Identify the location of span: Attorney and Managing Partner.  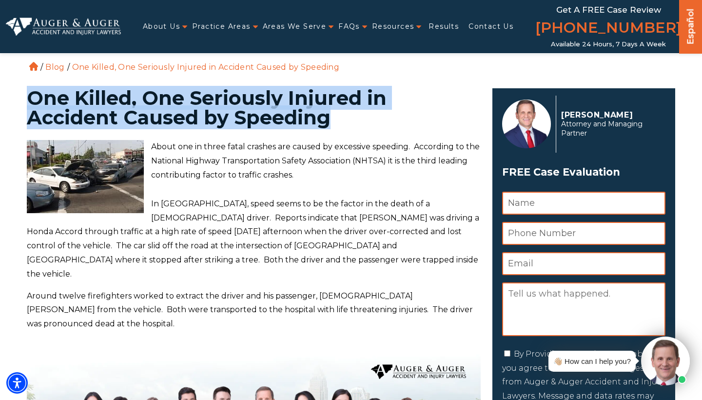
(611, 129).